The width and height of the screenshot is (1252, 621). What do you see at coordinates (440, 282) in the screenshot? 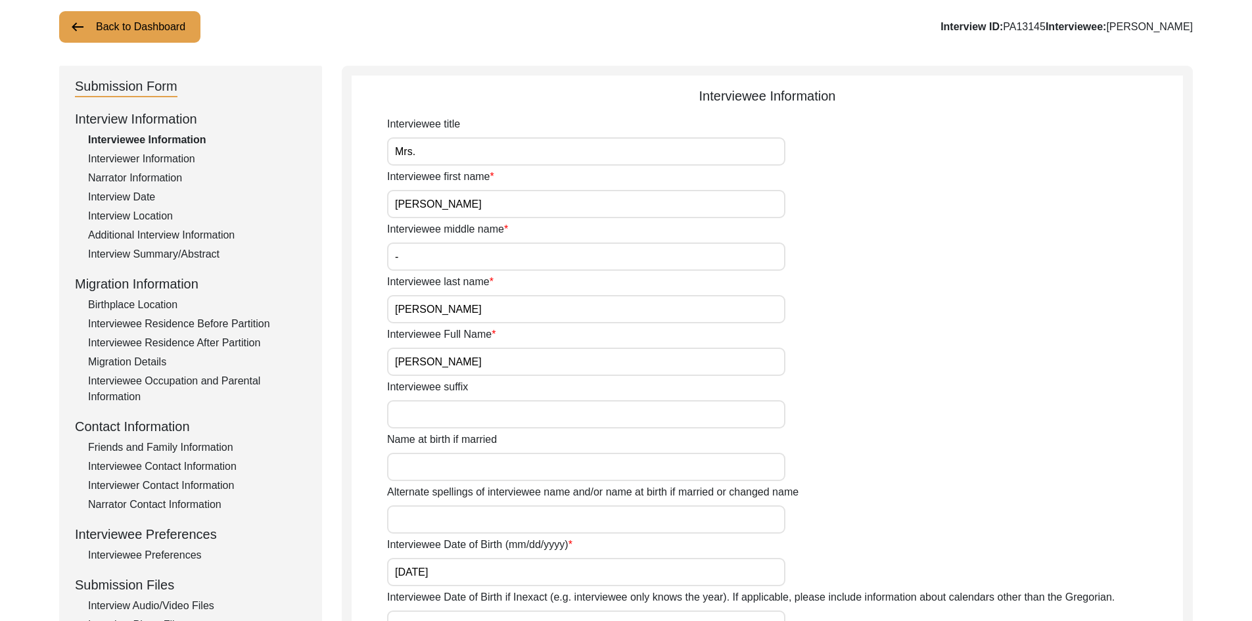
I see `label: Interviewee last name` at bounding box center [440, 282].